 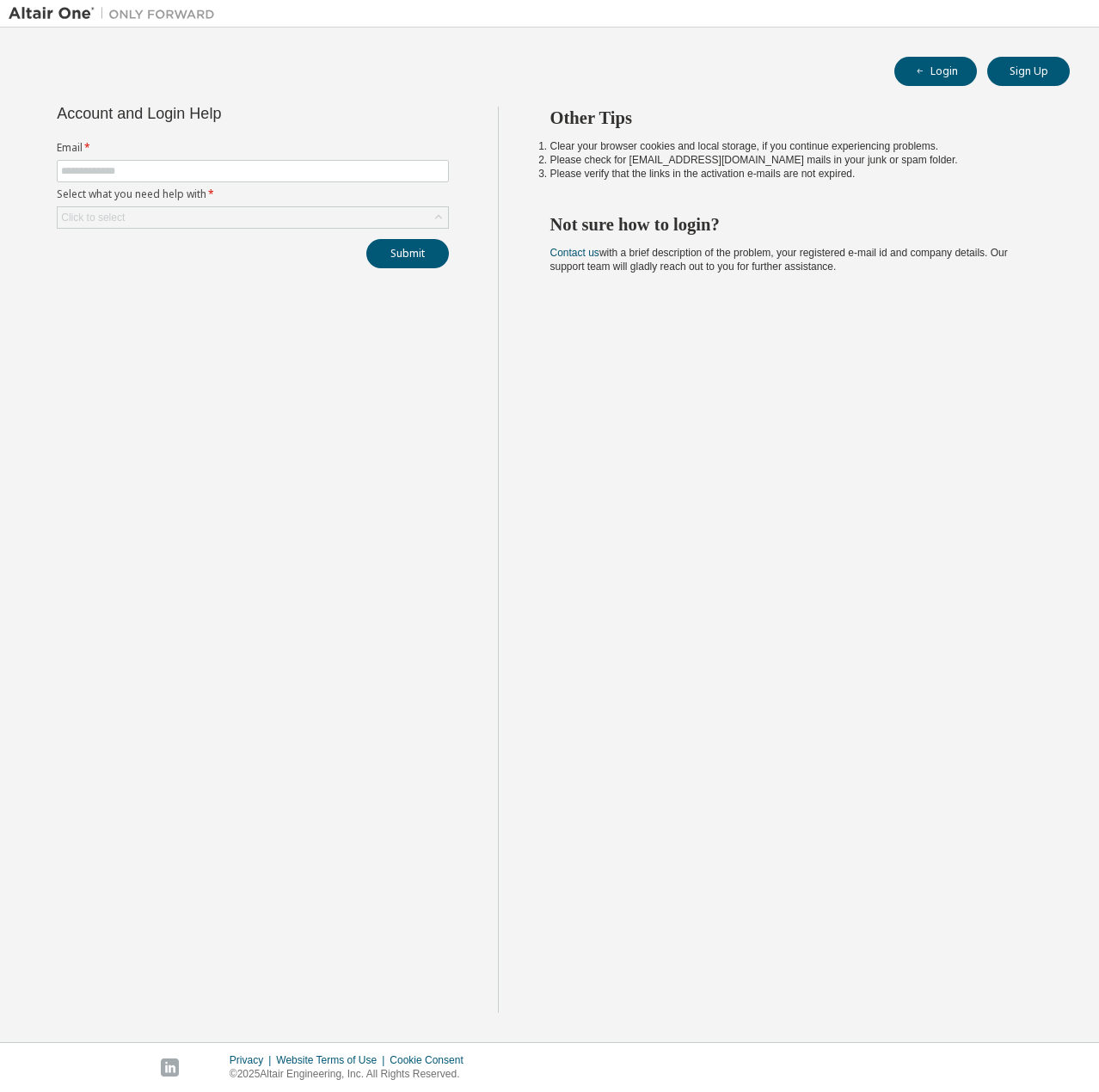 What do you see at coordinates (795, 146) in the screenshot?
I see `li: Clear your browser cookies and local storage, if you continue experiencing problems.` at bounding box center [795, 146].